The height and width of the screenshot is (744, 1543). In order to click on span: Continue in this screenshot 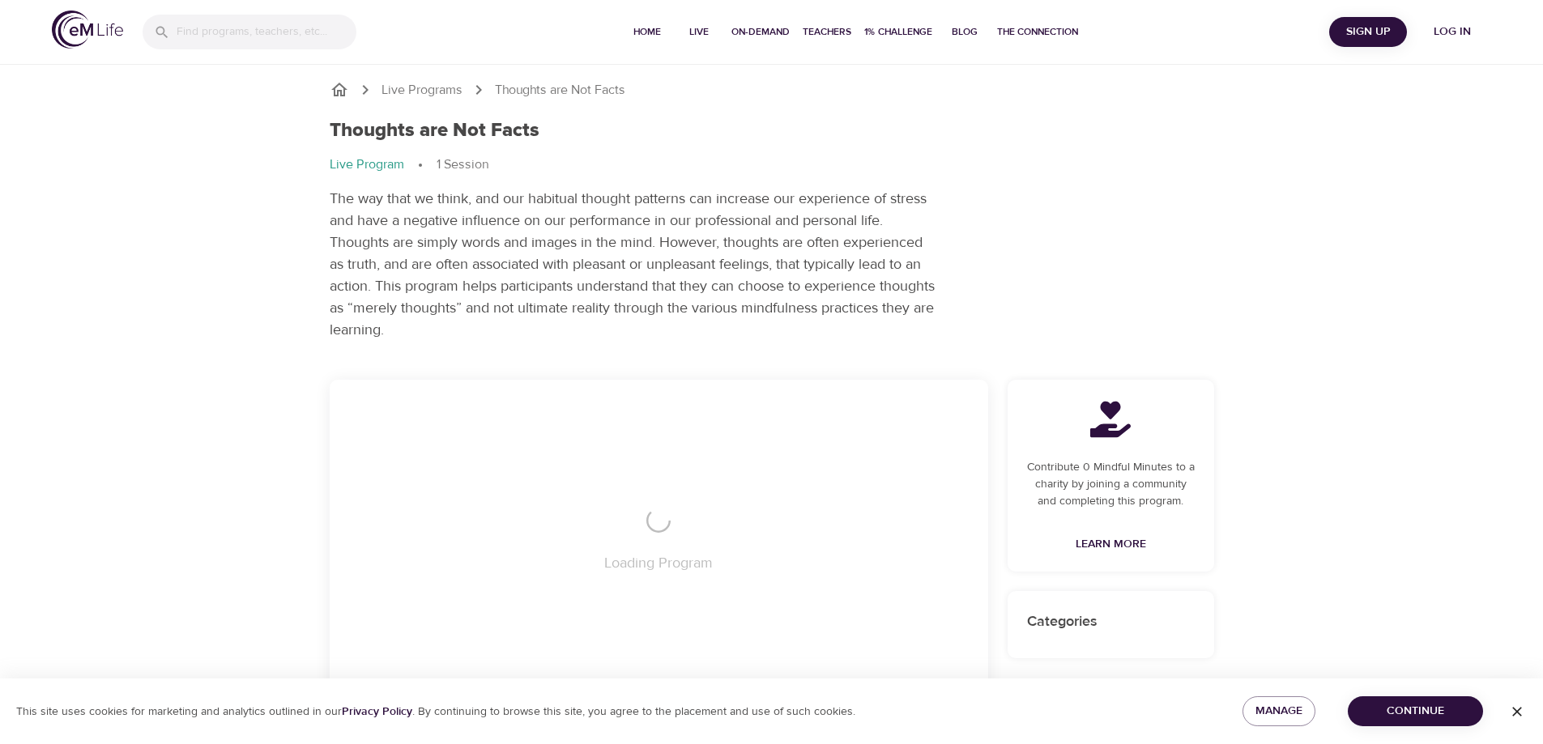, I will do `click(1415, 711)`.